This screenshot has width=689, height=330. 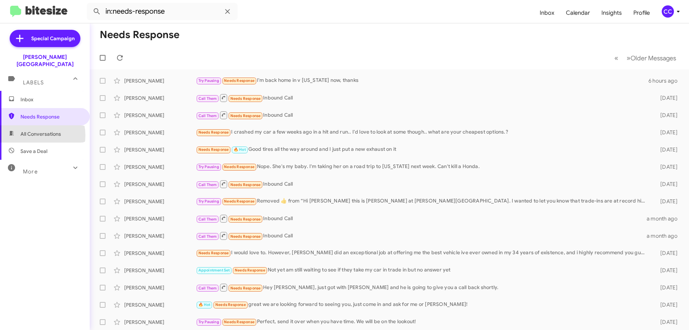 I want to click on span: Labels, so click(x=33, y=83).